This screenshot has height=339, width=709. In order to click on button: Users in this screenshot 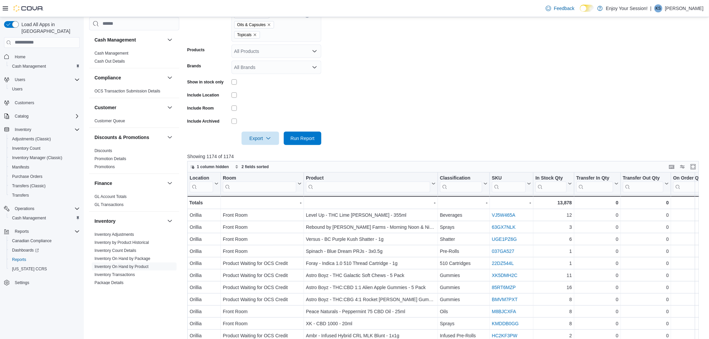, I will do `click(45, 89)`.